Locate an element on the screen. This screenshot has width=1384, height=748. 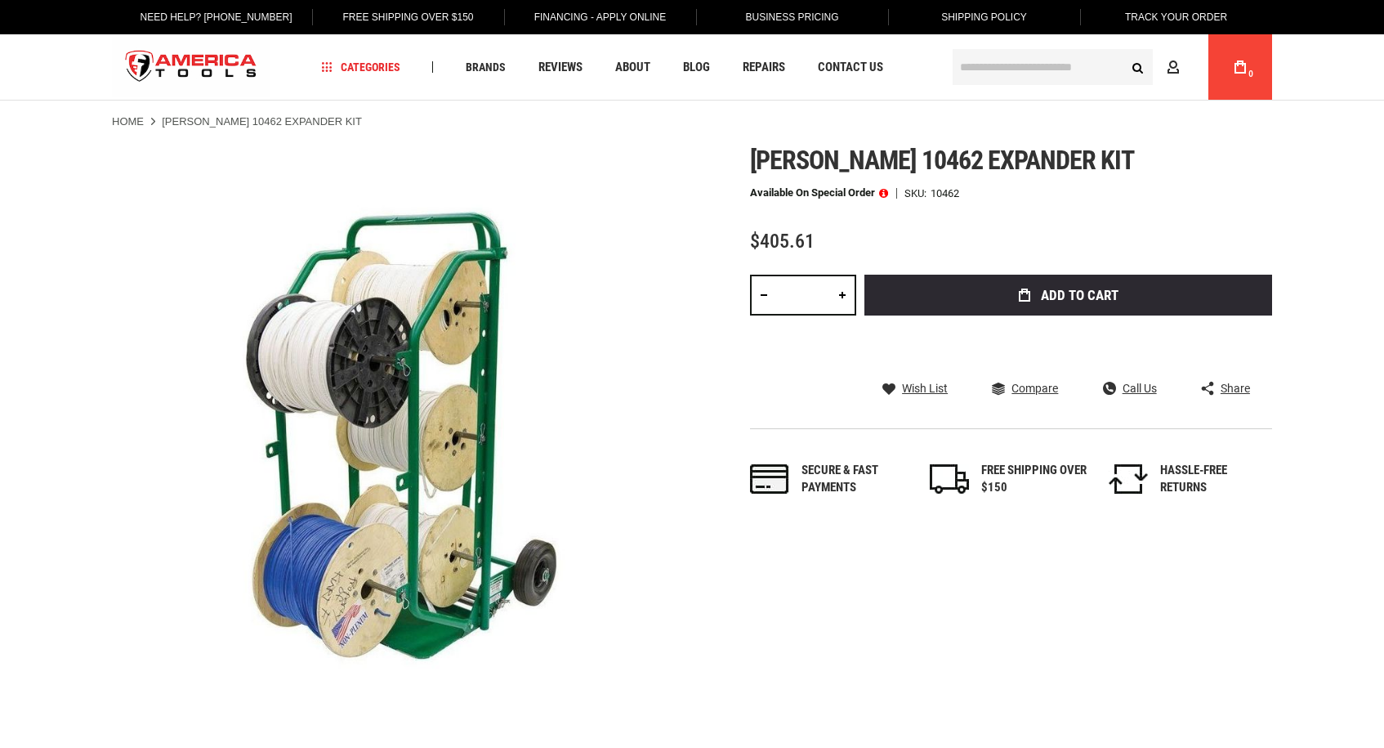
a: store logo is located at coordinates (191, 67).